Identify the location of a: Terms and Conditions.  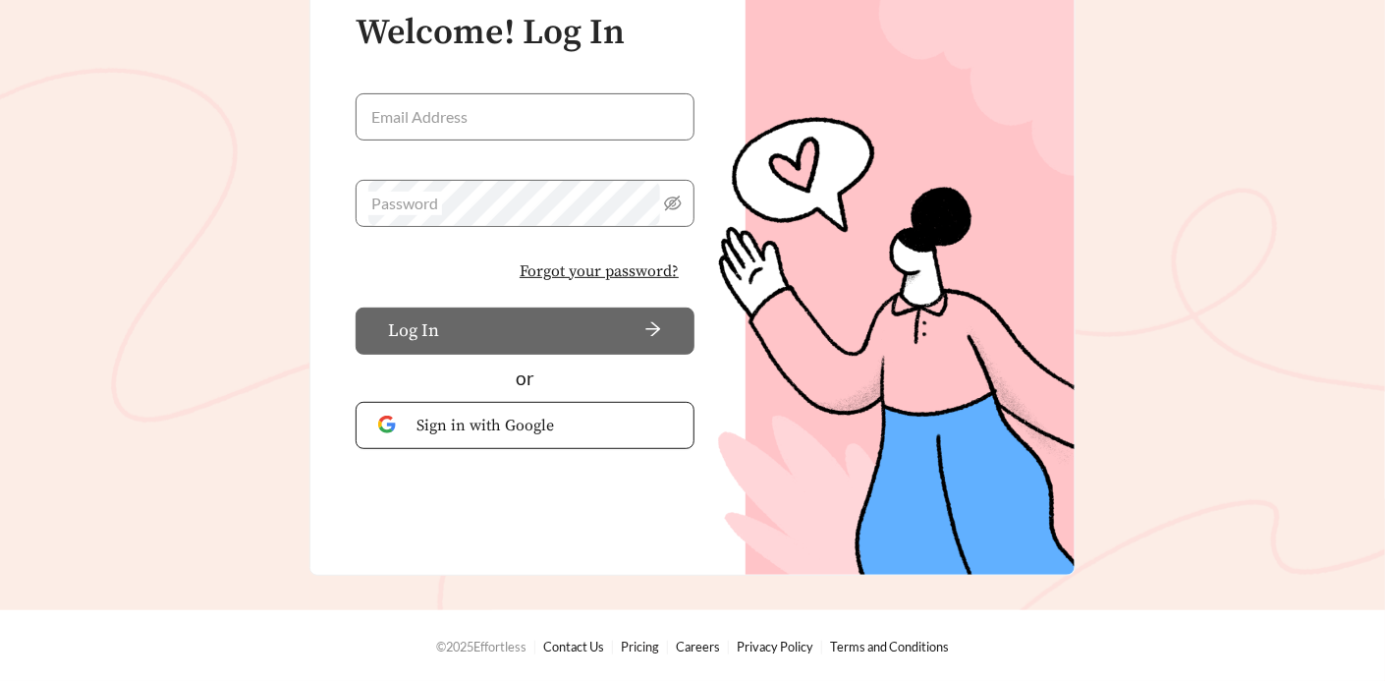
(889, 646).